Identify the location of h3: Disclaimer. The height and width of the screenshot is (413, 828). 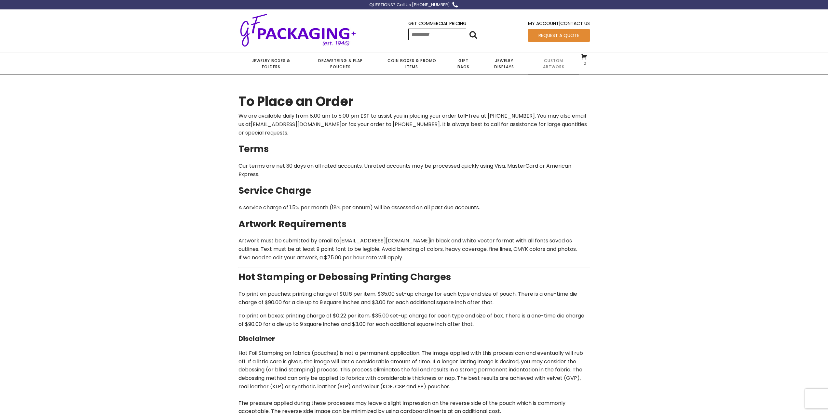
(414, 339).